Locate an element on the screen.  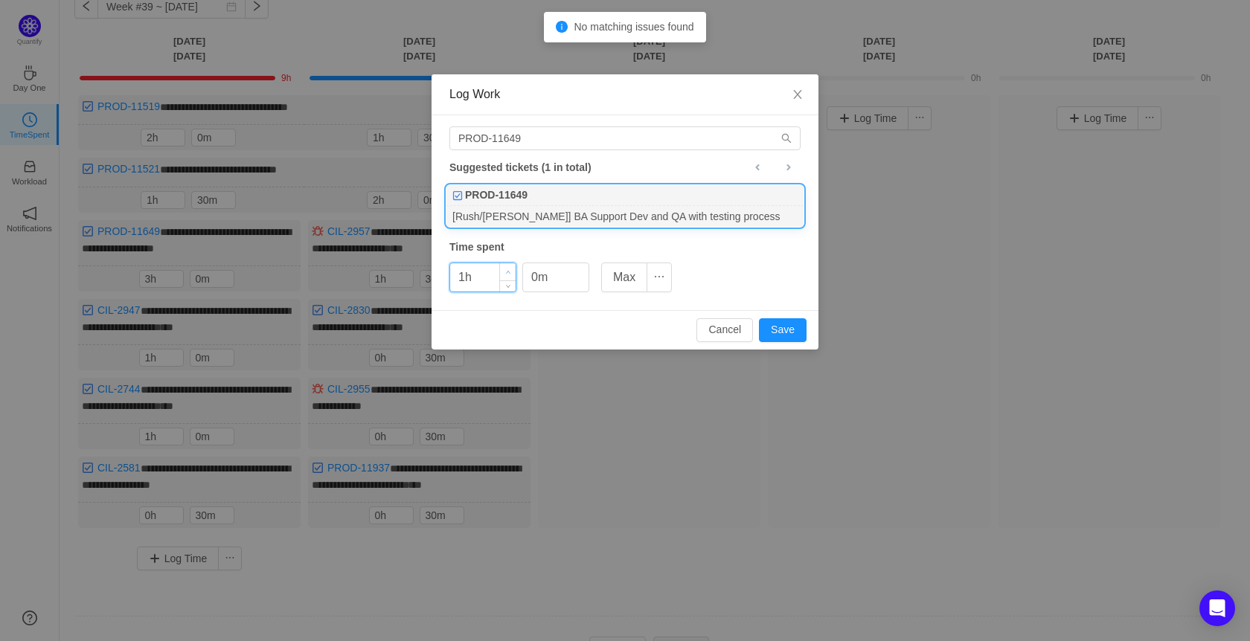
div: Open Intercom Messenger is located at coordinates (1217, 609).